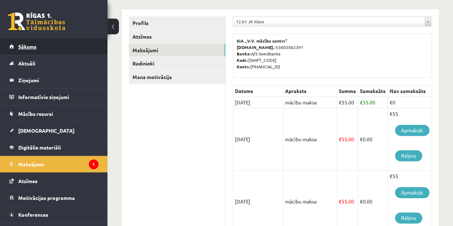 Image resolution: width=453 pixels, height=226 pixels. I want to click on span: Sākums, so click(27, 47).